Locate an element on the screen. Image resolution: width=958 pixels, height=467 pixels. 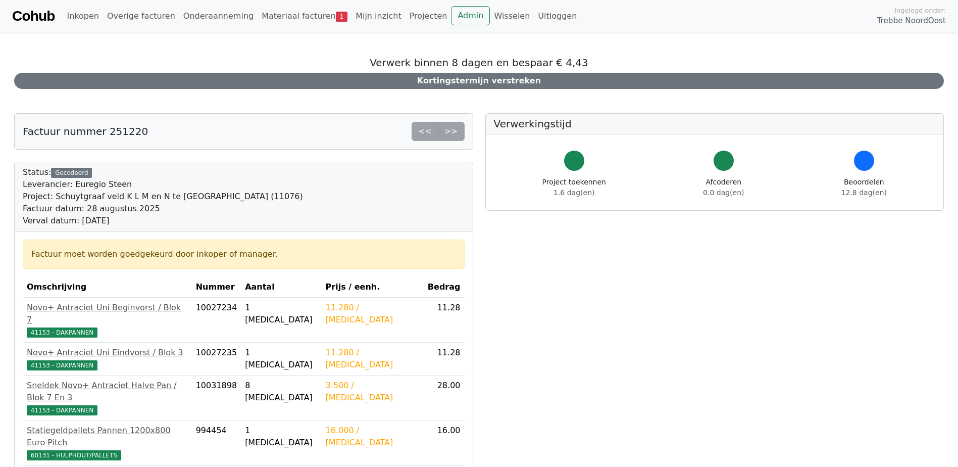
td: 28.00 is located at coordinates (444, 397).